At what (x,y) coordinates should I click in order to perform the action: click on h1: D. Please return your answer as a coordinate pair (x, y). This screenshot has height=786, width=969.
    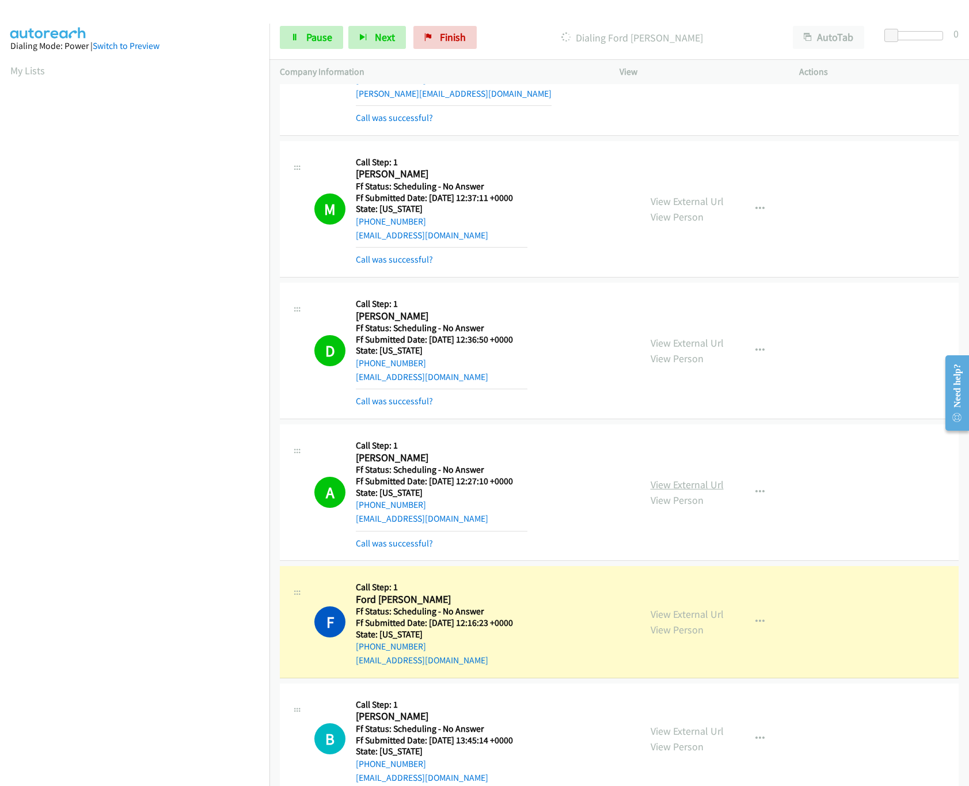
    Looking at the image, I should click on (330, 351).